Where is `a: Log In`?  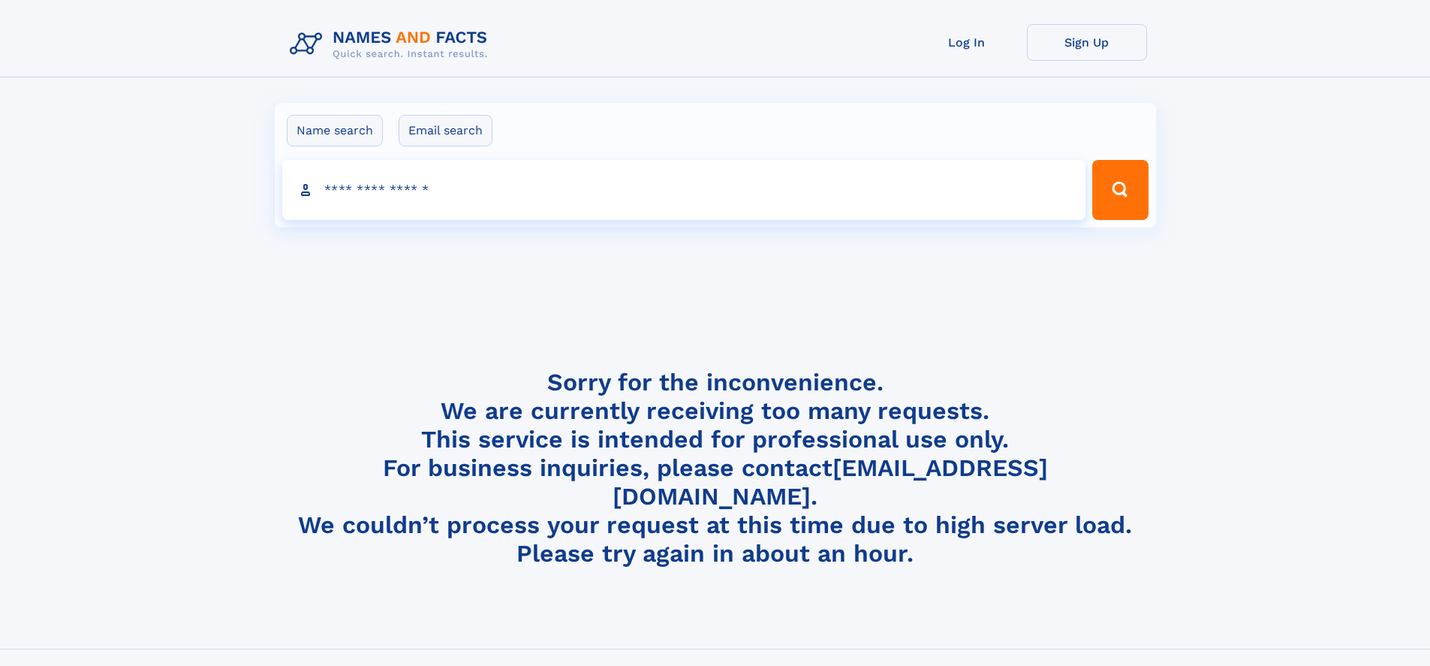
a: Log In is located at coordinates (967, 42).